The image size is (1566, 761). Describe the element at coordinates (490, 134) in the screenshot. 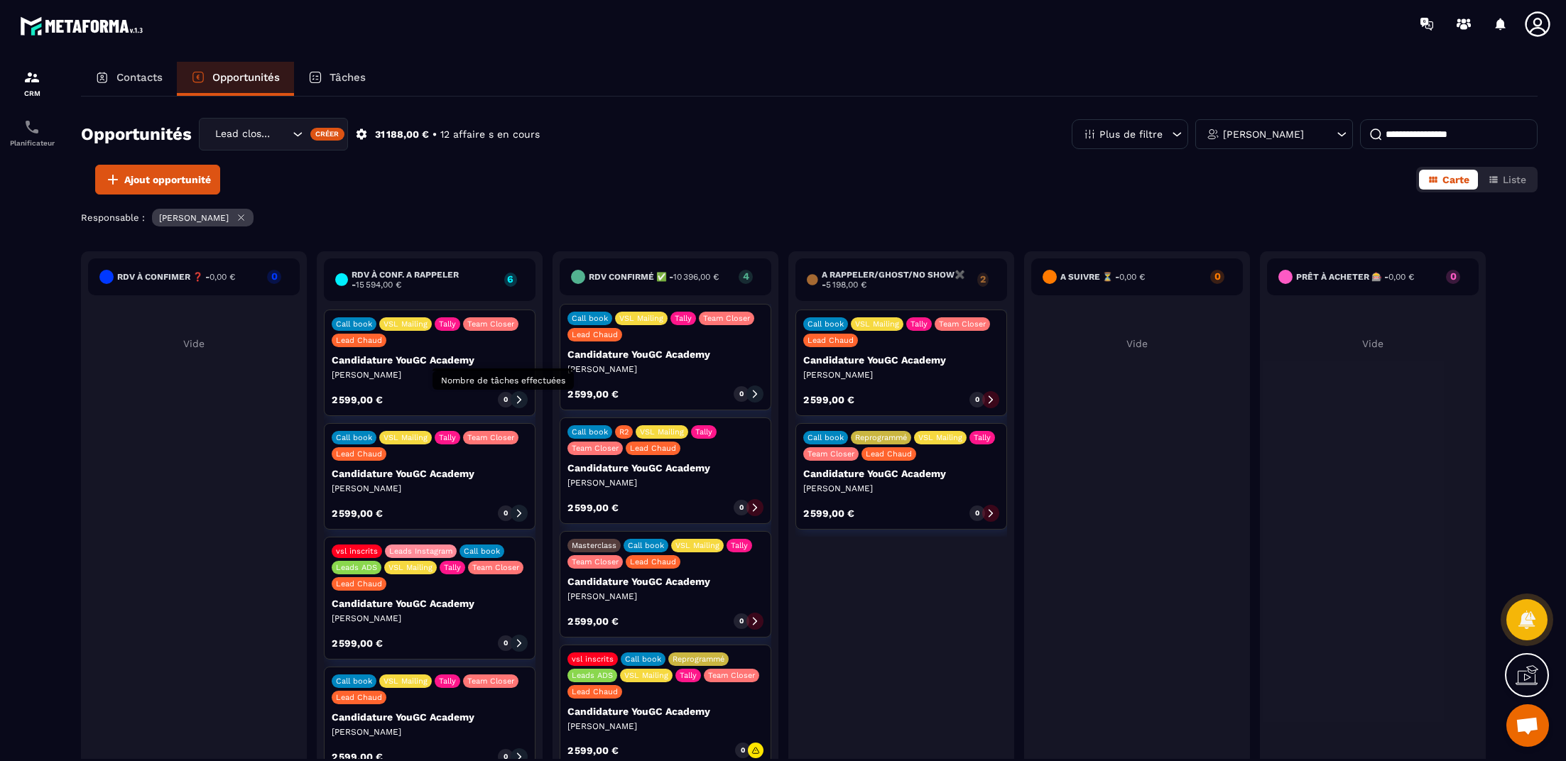

I see `p: 12 affaire s en cours` at that location.